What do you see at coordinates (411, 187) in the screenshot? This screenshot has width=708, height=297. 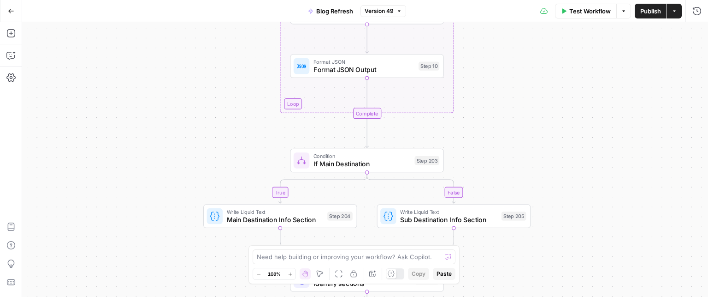 I see `g: Edge from step_203 to step_205` at bounding box center [411, 187].